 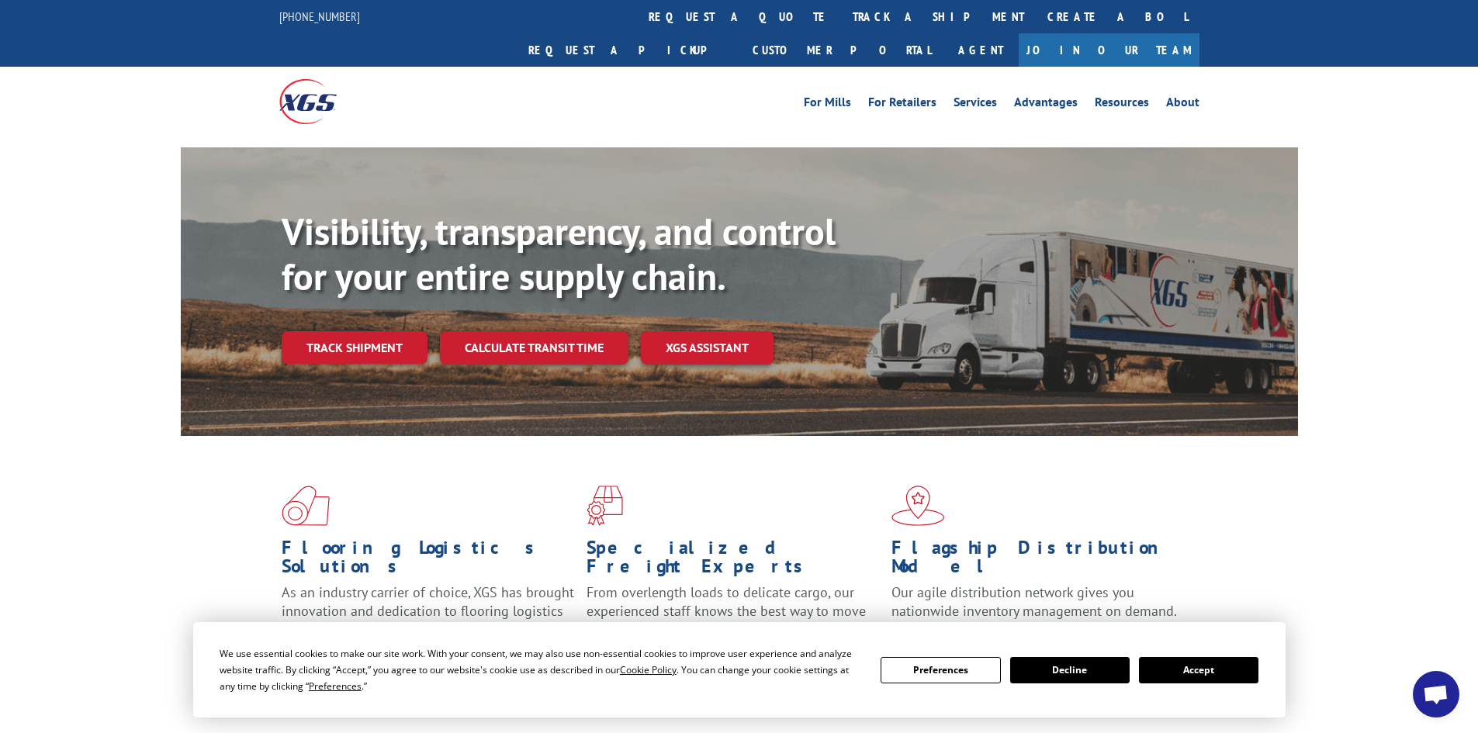 What do you see at coordinates (1198, 670) in the screenshot?
I see `button: Accept` at bounding box center [1198, 670].